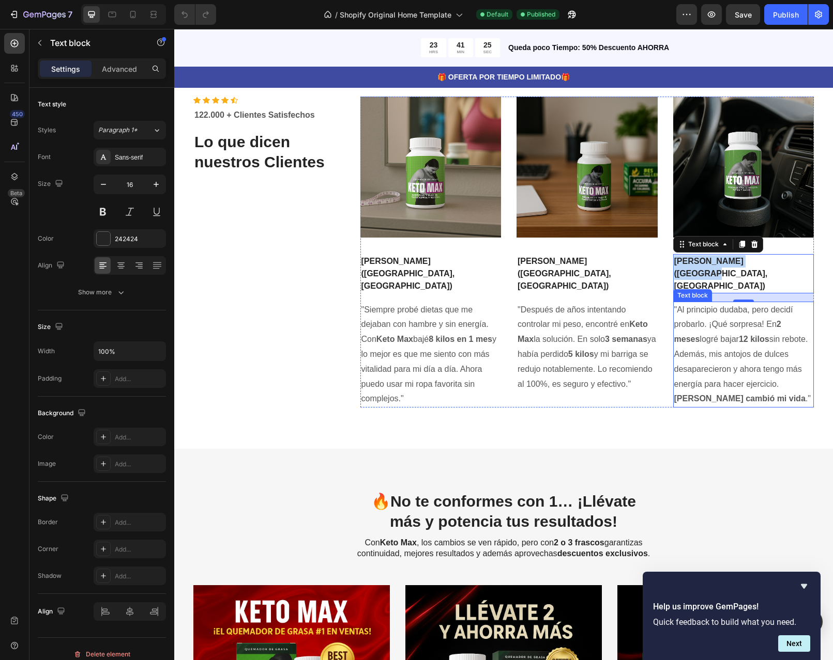 This screenshot has width=833, height=660. I want to click on p: 🎁 OFERTA POR TIEMPO LIMITADO🎁, so click(329, 48).